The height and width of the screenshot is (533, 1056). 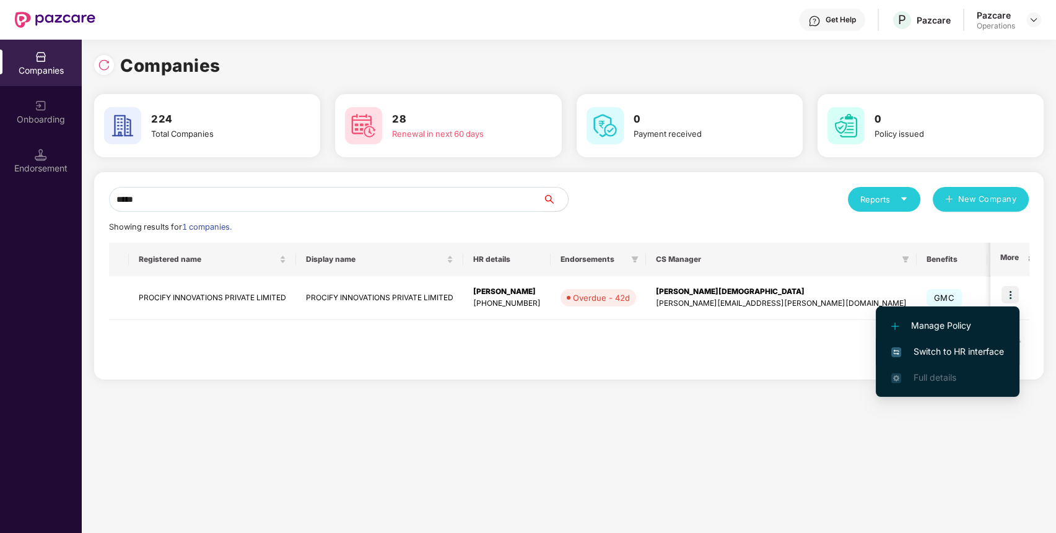 I want to click on span: plus, so click(x=949, y=200).